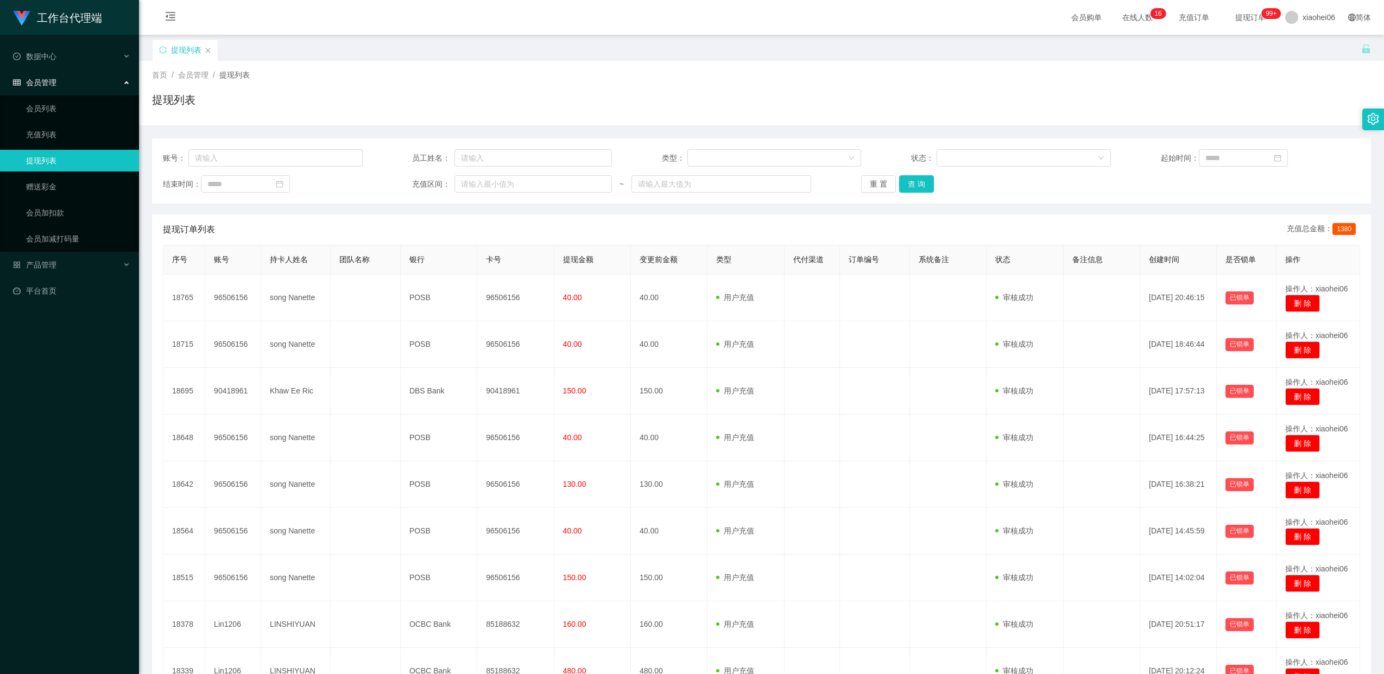 This screenshot has height=674, width=1384. Describe the element at coordinates (417, 259) in the screenshot. I see `span: 银行` at that location.